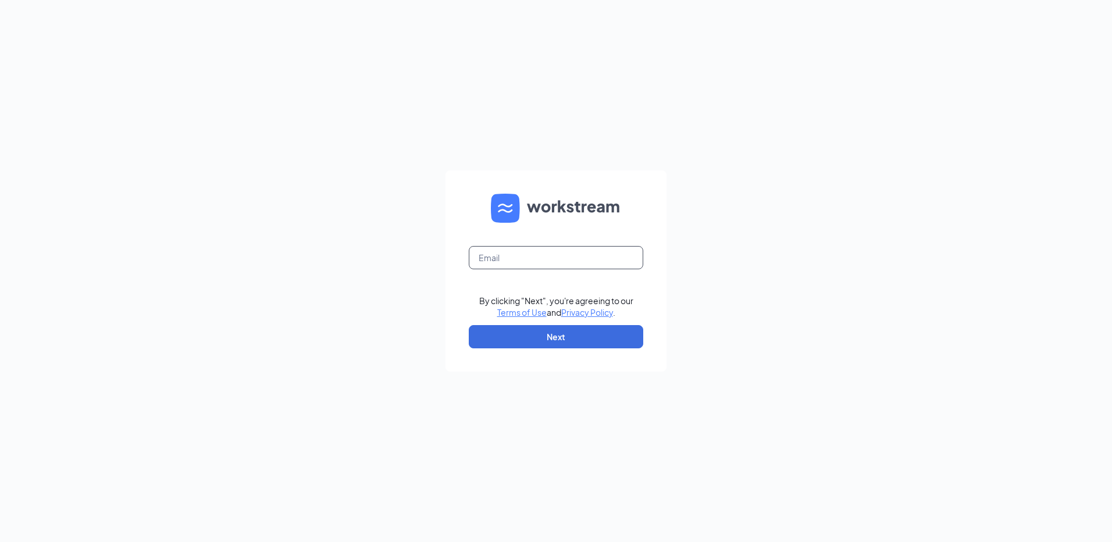  I want to click on a: Terms of Use, so click(522, 312).